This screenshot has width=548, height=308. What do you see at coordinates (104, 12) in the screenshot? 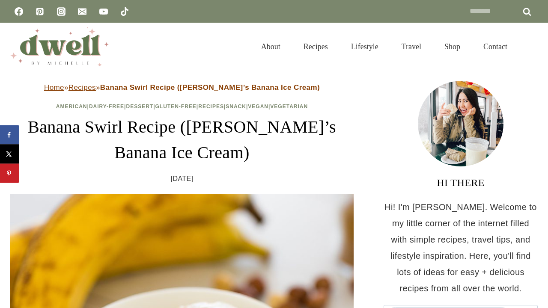
I see `a: YouTube` at bounding box center [104, 12].